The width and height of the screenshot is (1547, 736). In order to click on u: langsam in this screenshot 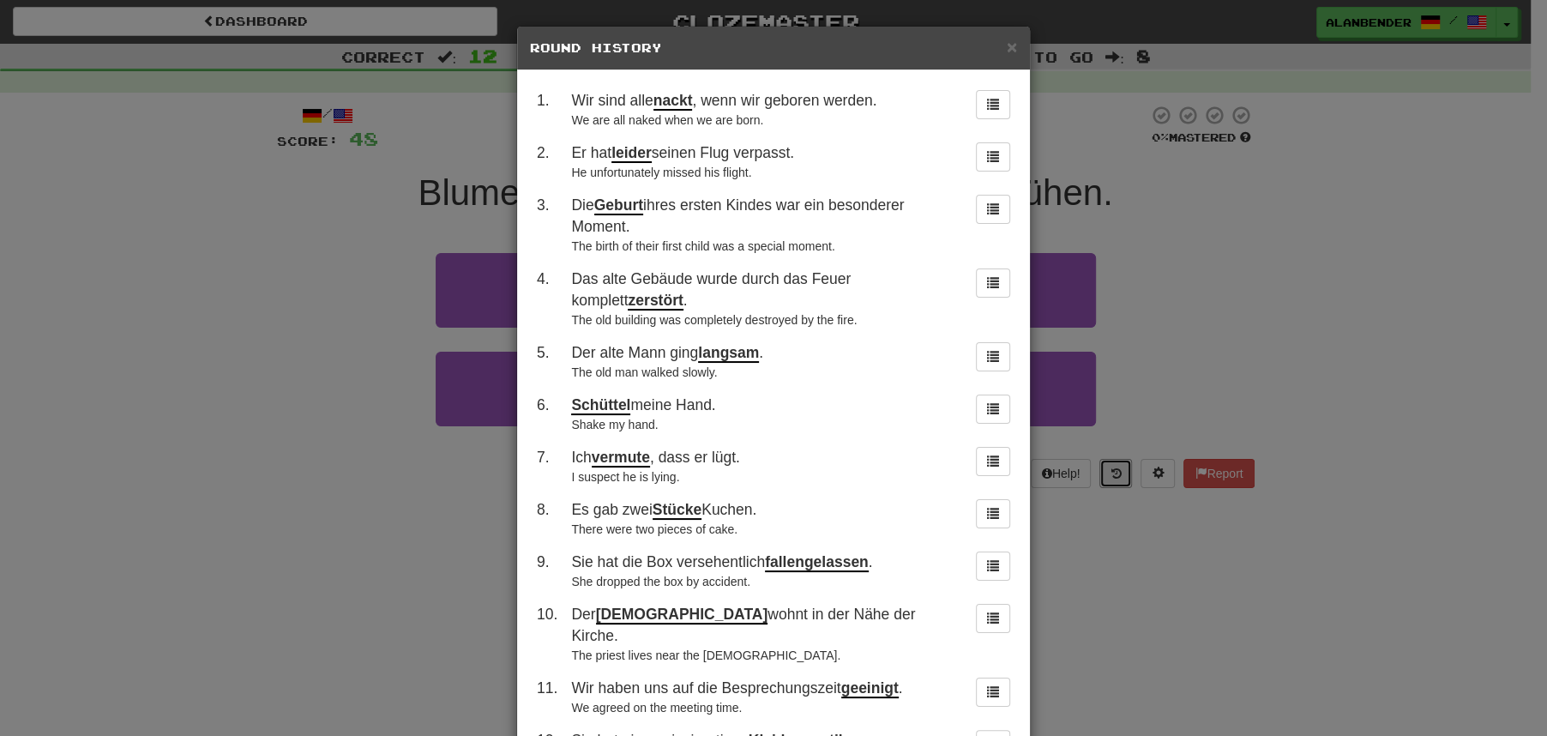, I will do `click(728, 353)`.